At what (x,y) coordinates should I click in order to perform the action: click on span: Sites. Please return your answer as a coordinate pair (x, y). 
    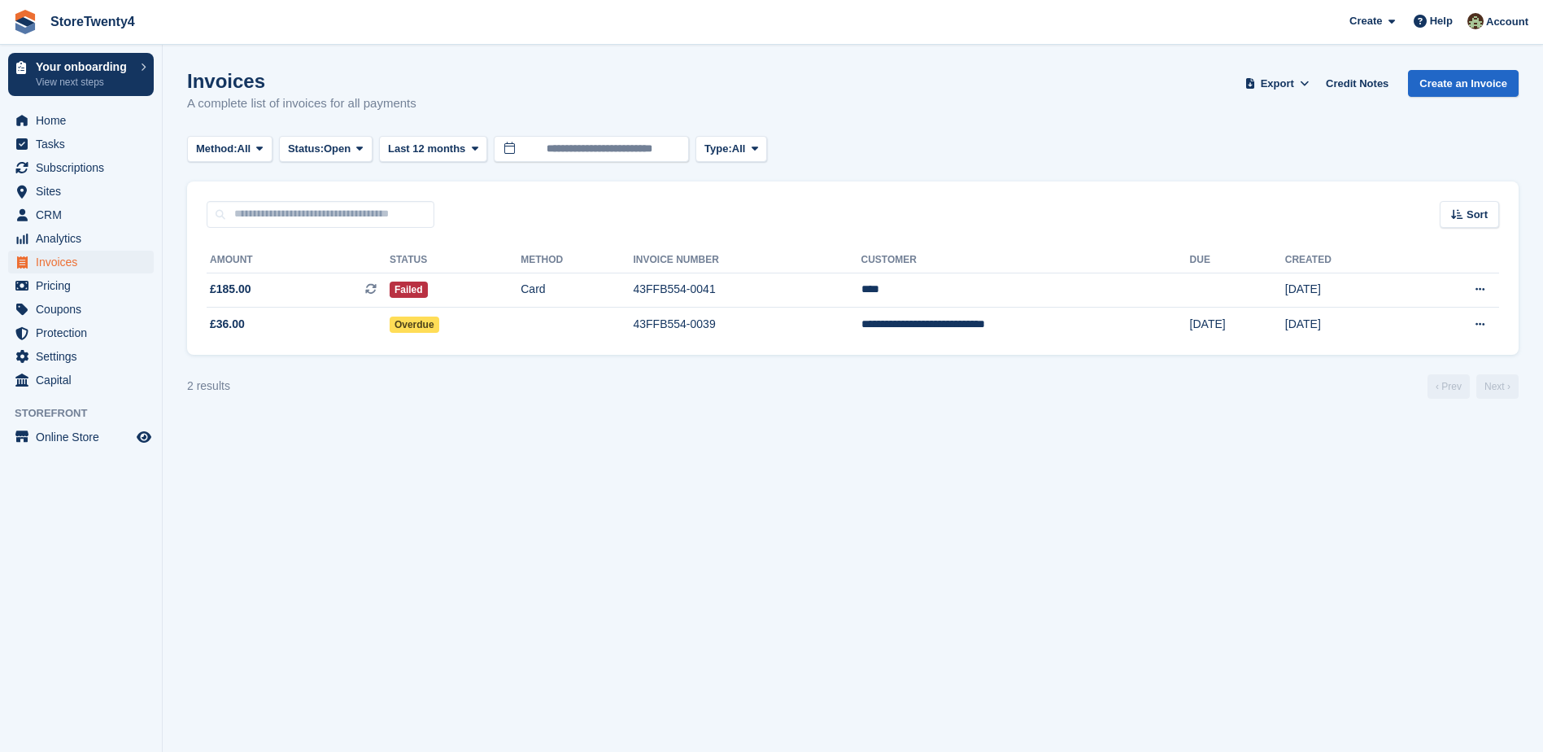
    Looking at the image, I should click on (85, 191).